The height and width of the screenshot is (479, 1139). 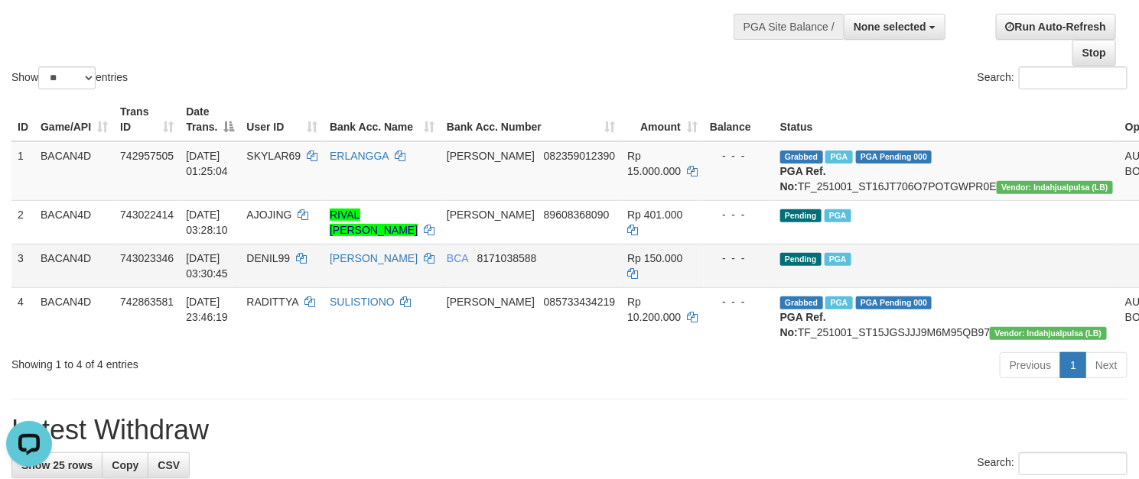 What do you see at coordinates (946, 171) in the screenshot?
I see `td: TF_251001_ST16JT706O7POTGWPR0E` at bounding box center [946, 171].